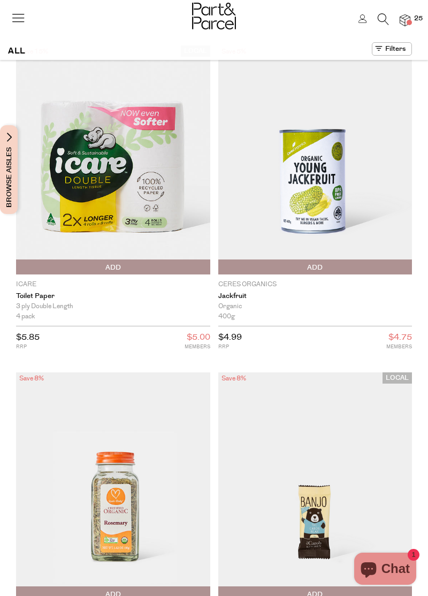  What do you see at coordinates (397, 377) in the screenshot?
I see `span: LOCAL` at bounding box center [397, 377].